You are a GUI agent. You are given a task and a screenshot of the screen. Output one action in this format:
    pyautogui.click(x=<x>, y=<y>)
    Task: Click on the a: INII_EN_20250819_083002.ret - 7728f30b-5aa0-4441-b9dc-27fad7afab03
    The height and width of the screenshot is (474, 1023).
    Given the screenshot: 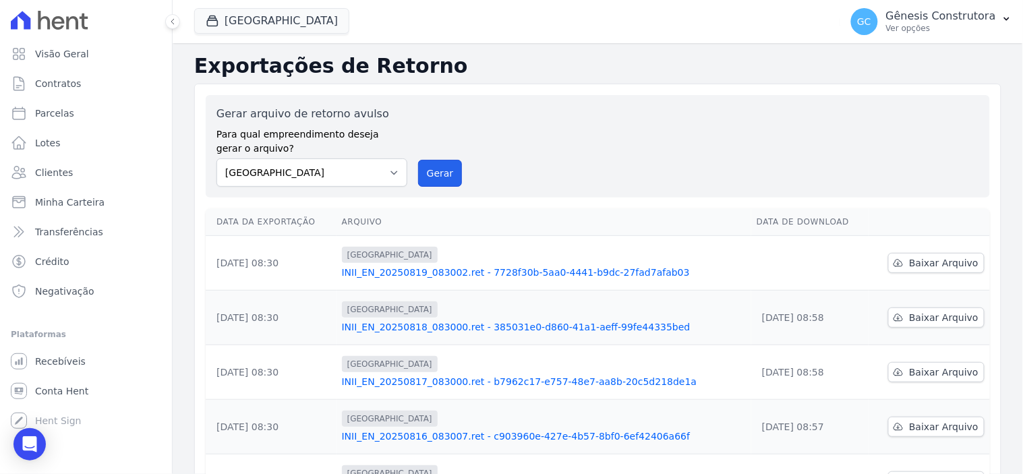 What is the action you would take?
    pyautogui.click(x=544, y=272)
    